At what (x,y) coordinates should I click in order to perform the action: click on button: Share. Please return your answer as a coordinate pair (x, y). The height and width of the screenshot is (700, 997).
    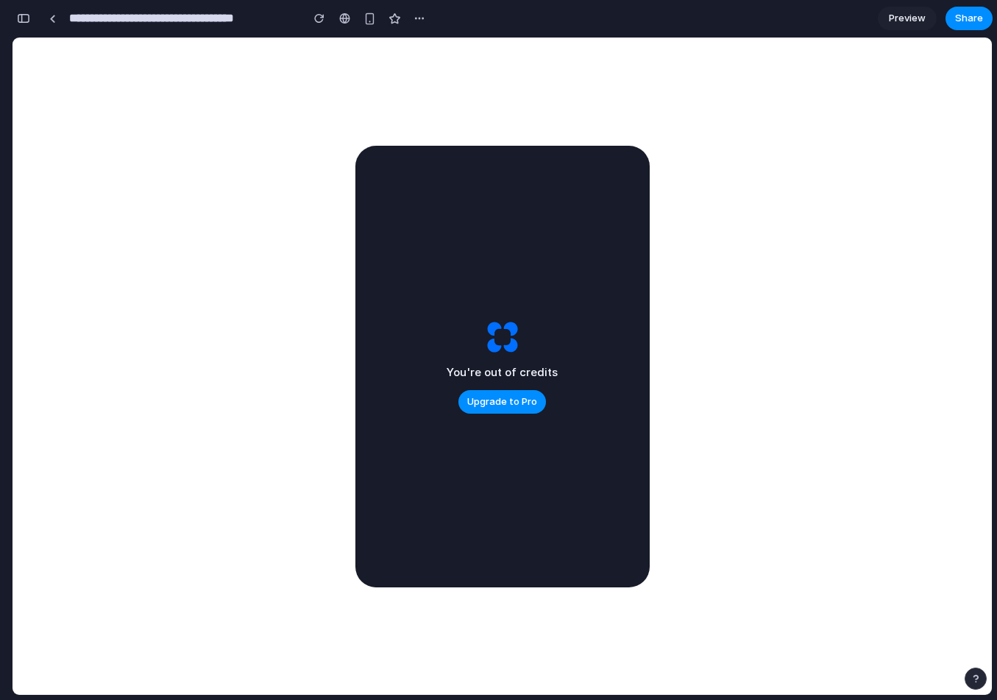
    Looking at the image, I should click on (969, 18).